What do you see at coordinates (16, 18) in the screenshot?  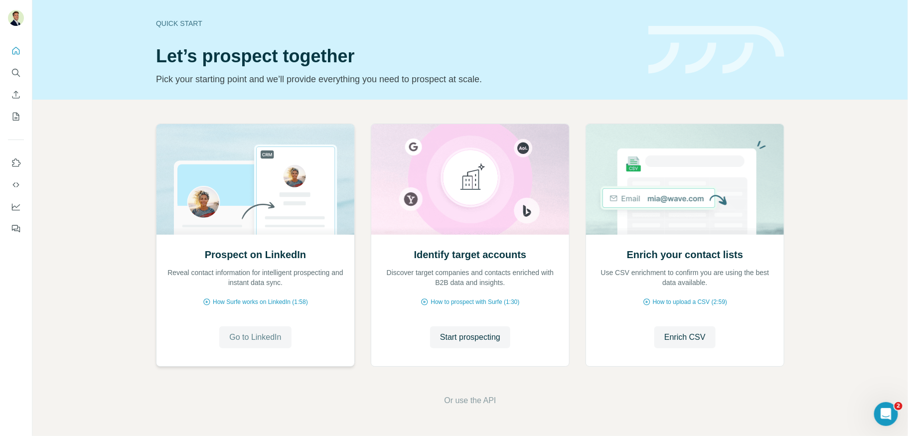 I see `img: Avatar` at bounding box center [16, 18].